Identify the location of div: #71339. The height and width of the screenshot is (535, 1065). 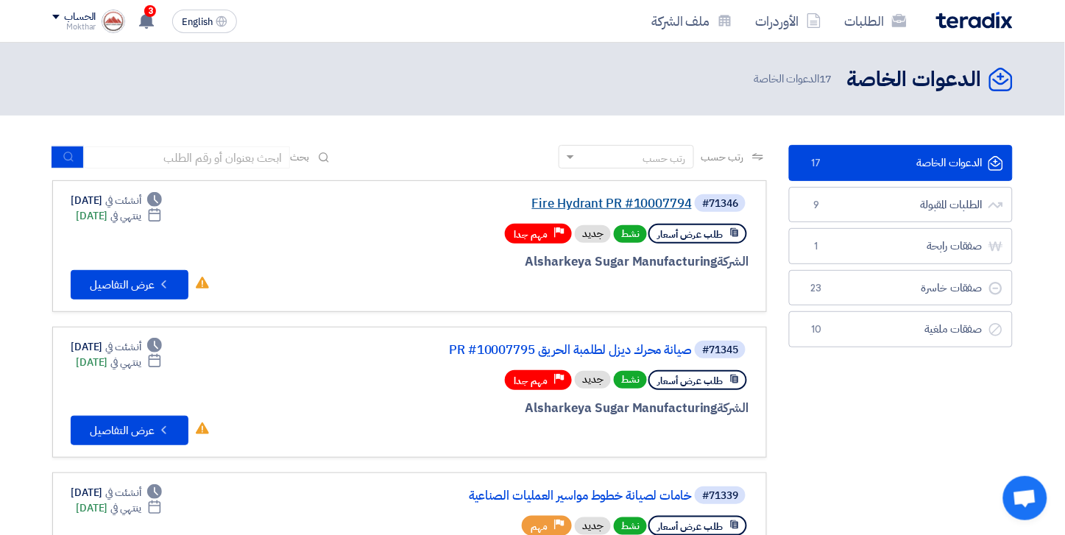
(720, 496).